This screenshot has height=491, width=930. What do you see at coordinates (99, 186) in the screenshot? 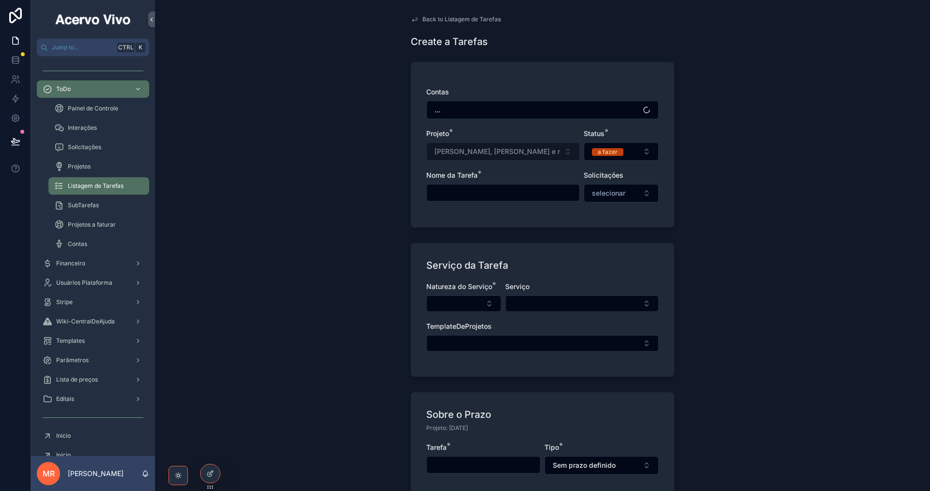
I see `a: Listagem de Tarefas` at bounding box center [99, 186].